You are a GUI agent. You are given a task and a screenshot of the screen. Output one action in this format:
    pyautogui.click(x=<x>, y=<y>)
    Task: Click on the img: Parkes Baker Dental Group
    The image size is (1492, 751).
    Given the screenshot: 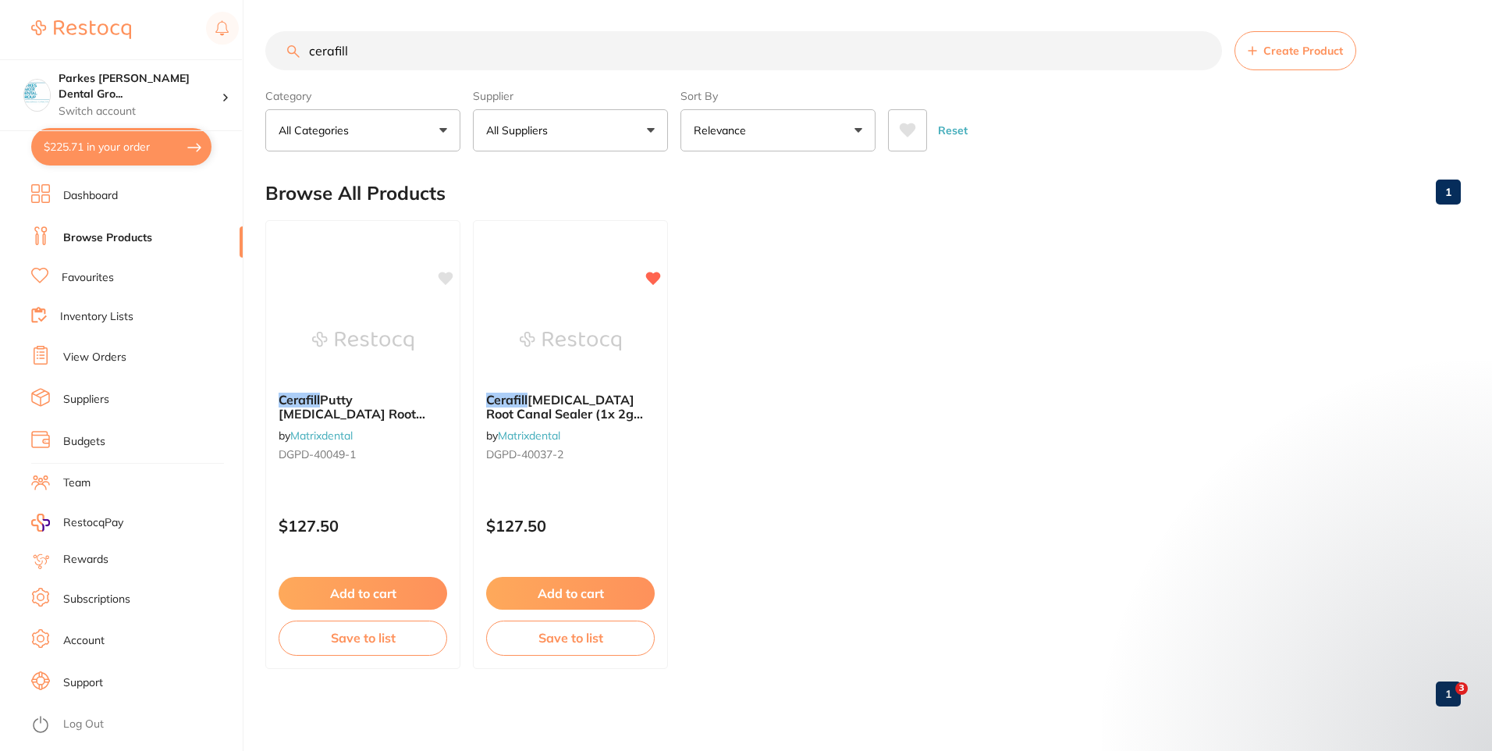 What is the action you would take?
    pyautogui.click(x=37, y=92)
    